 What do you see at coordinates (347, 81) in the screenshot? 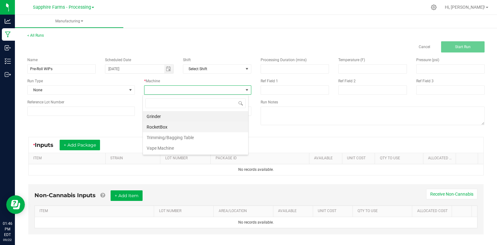
I see `span: Ref Field 2` at bounding box center [347, 81].